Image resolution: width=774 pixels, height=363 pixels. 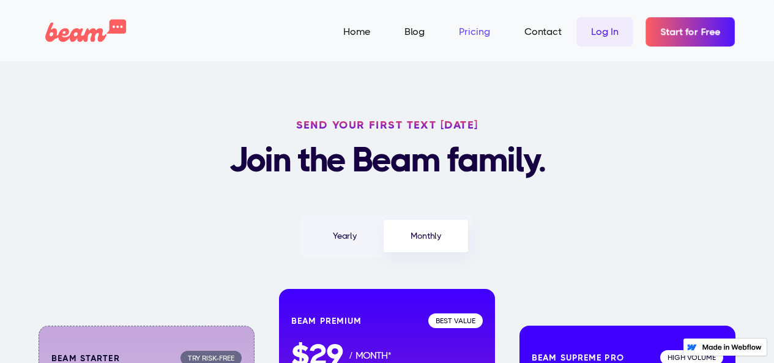 What do you see at coordinates (326, 321) in the screenshot?
I see `div: BEAM PREMIUM` at bounding box center [326, 321].